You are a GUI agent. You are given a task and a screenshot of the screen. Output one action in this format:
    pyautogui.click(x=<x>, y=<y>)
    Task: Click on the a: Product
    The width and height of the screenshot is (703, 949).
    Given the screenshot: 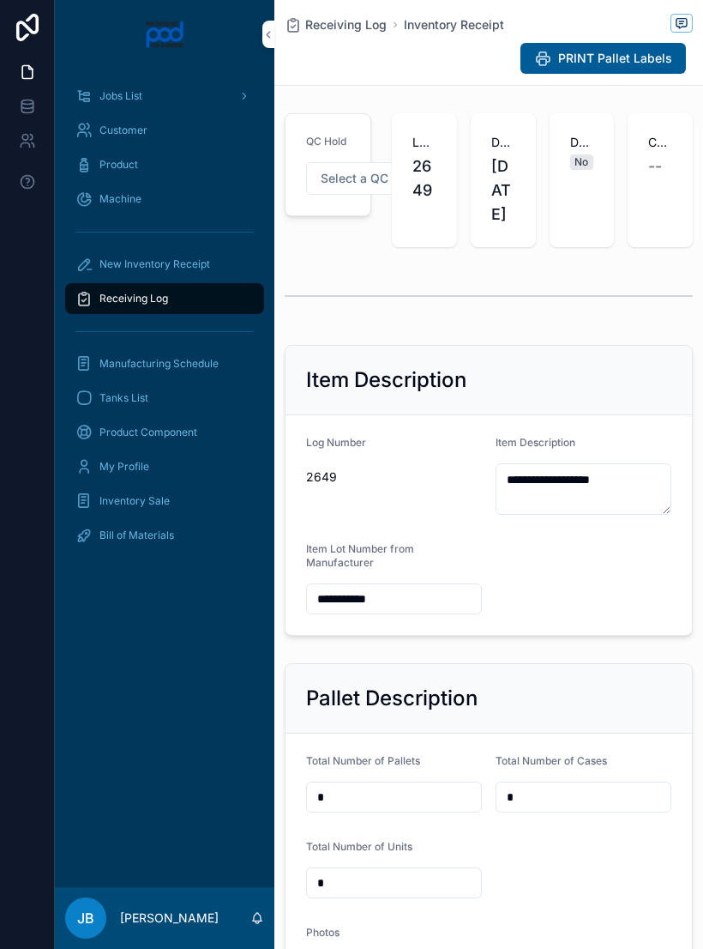 What is the action you would take?
    pyautogui.click(x=165, y=165)
    